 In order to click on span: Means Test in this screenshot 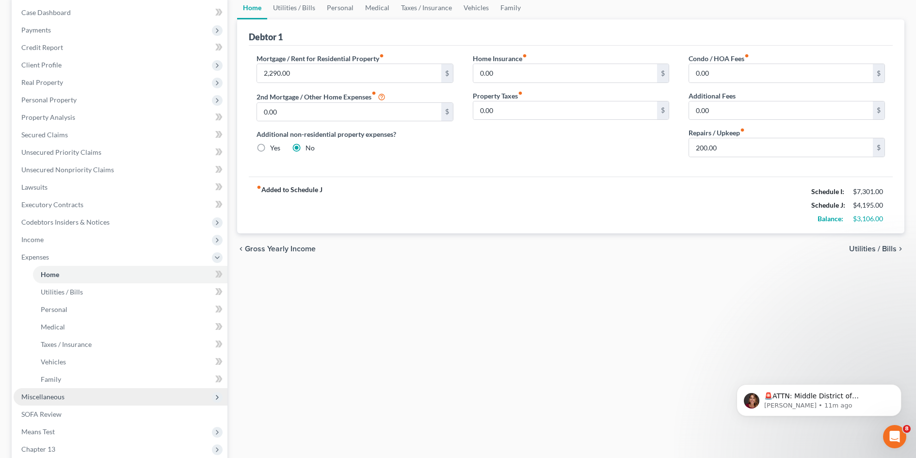, I will do `click(38, 431)`.